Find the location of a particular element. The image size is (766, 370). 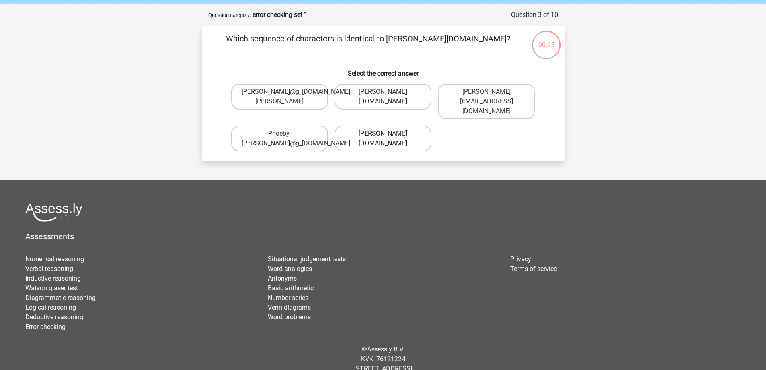

a: Antonyms is located at coordinates (282, 278).